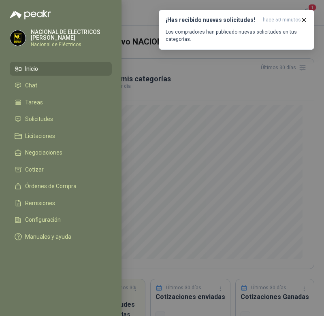 This screenshot has height=316, width=324. Describe the element at coordinates (30, 15) in the screenshot. I see `img: Logo peakr` at that location.